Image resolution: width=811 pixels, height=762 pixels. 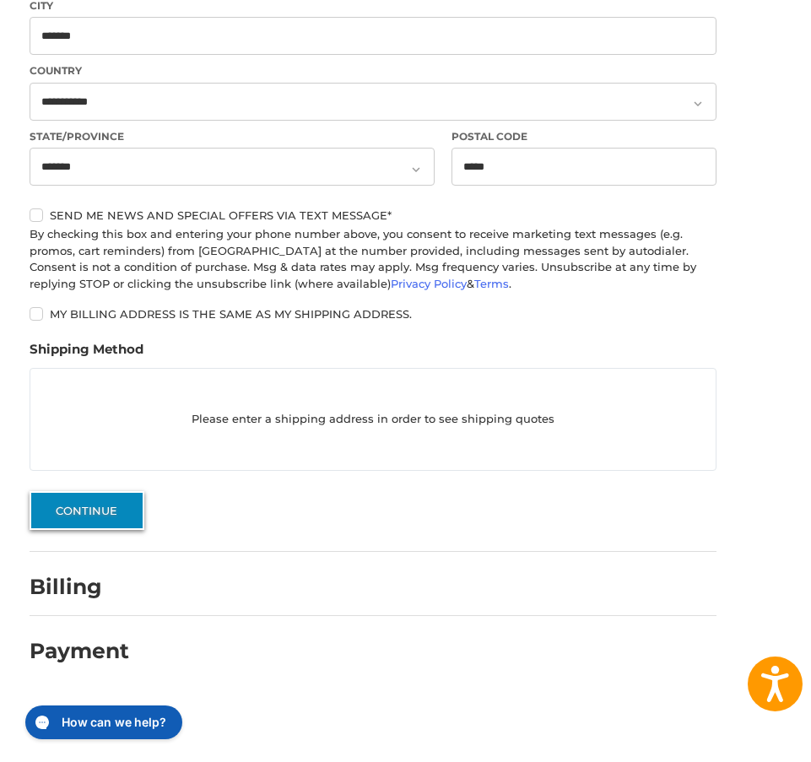 I want to click on a: Terms, so click(x=491, y=284).